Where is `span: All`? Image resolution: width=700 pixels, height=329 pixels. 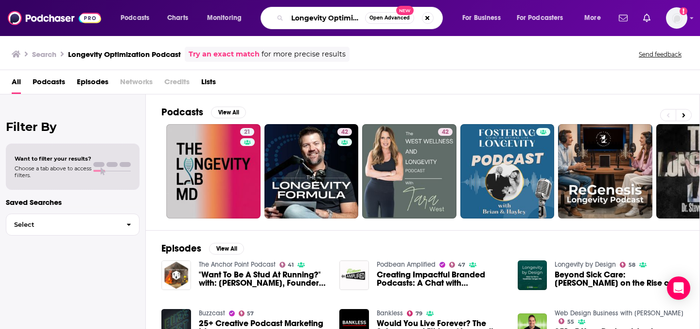 span: All is located at coordinates (16, 84).